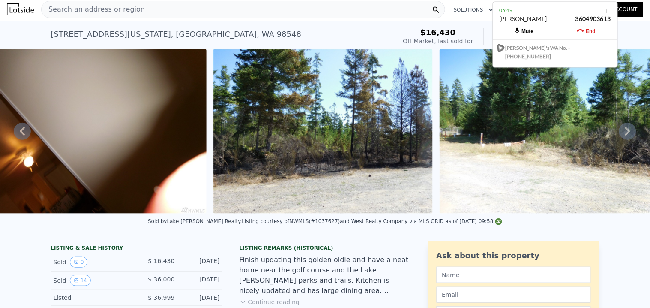 This screenshot has height=308, width=650. I want to click on button: Continue reading, so click(270, 302).